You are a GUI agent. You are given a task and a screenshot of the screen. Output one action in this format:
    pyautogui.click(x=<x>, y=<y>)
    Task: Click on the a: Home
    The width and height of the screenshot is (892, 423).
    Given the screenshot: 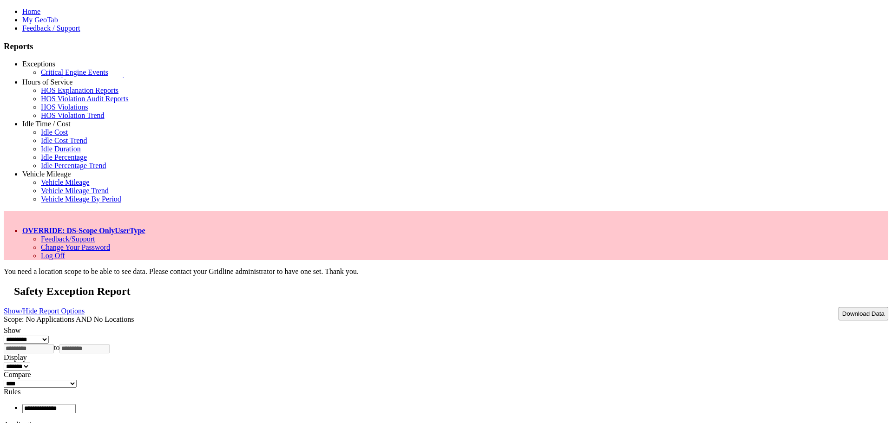 What is the action you would take?
    pyautogui.click(x=31, y=11)
    